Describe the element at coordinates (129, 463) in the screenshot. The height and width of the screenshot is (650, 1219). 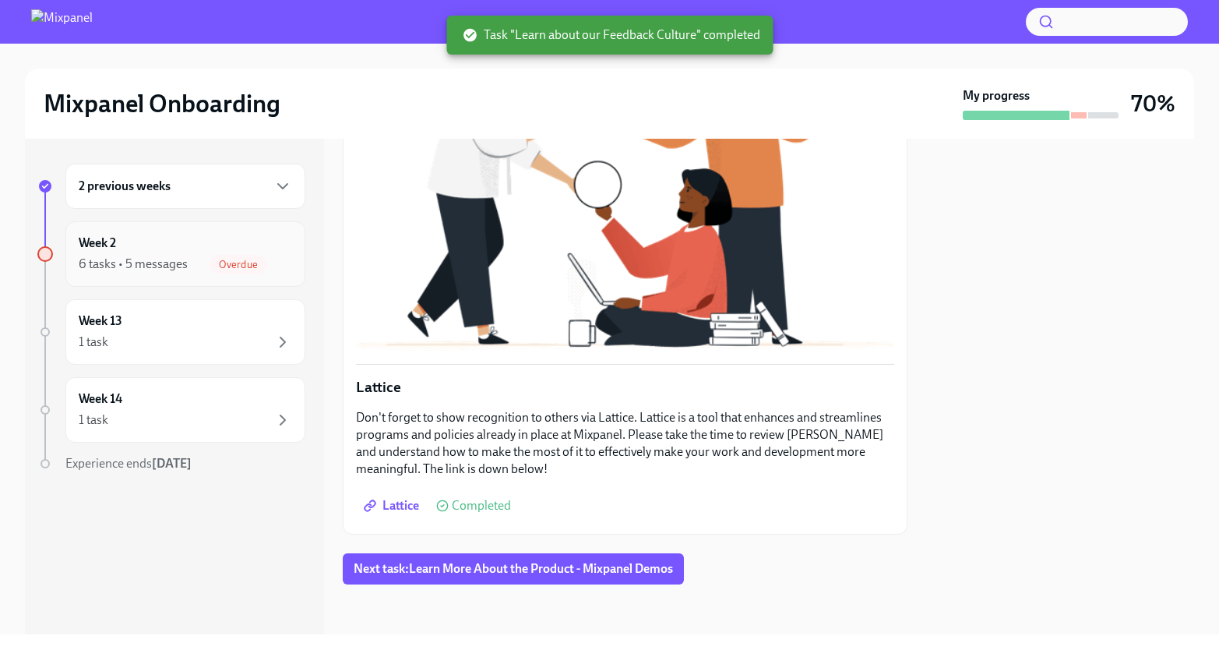
I see `span: Experience ends` at that location.